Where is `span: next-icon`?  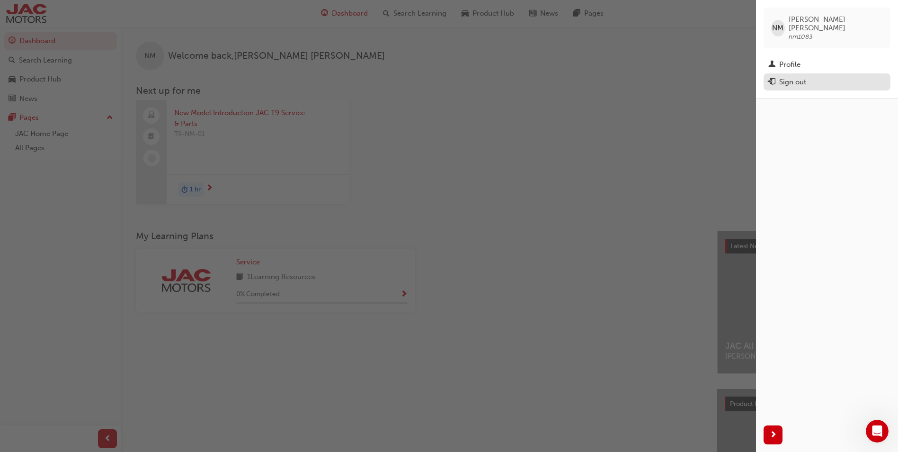 span: next-icon is located at coordinates (773, 435).